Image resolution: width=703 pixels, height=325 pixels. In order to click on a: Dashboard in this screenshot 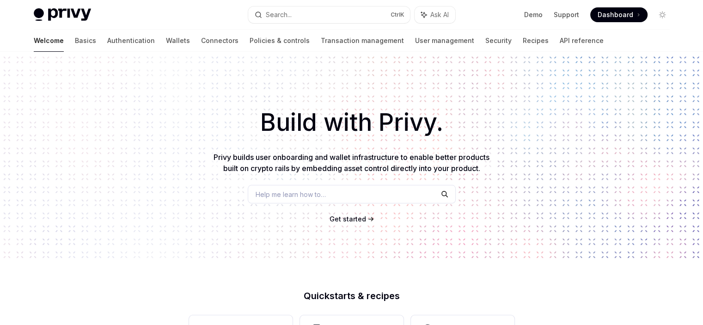, I will do `click(618, 15)`.